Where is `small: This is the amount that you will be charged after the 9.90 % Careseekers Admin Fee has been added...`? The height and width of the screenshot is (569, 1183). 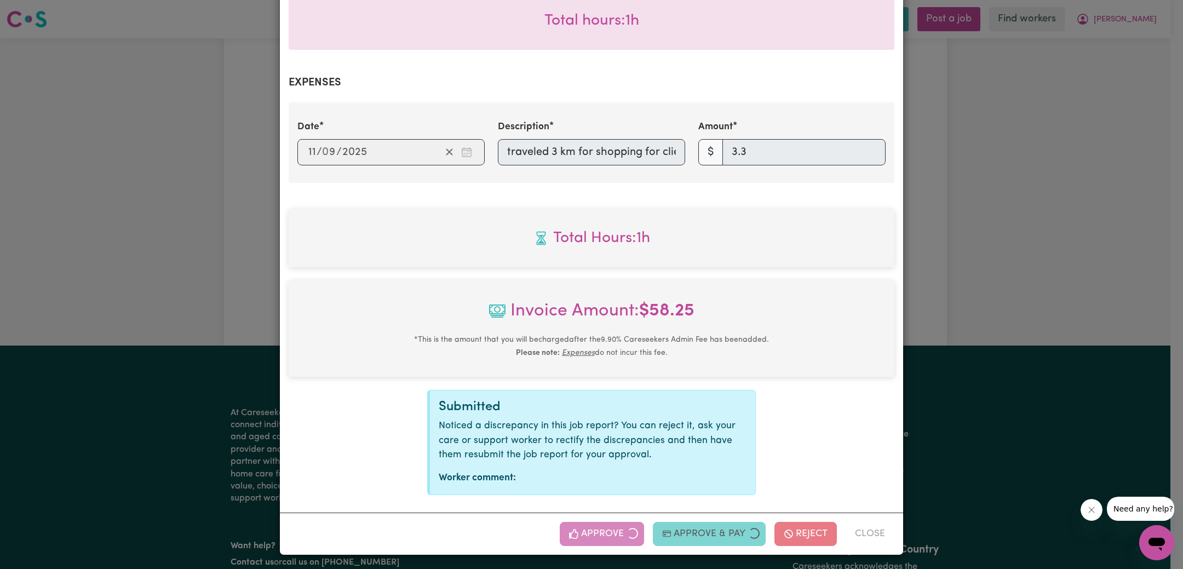 small: This is the amount that you will be charged after the 9.90 % Careseekers Admin Fee has been added... is located at coordinates (591, 346).